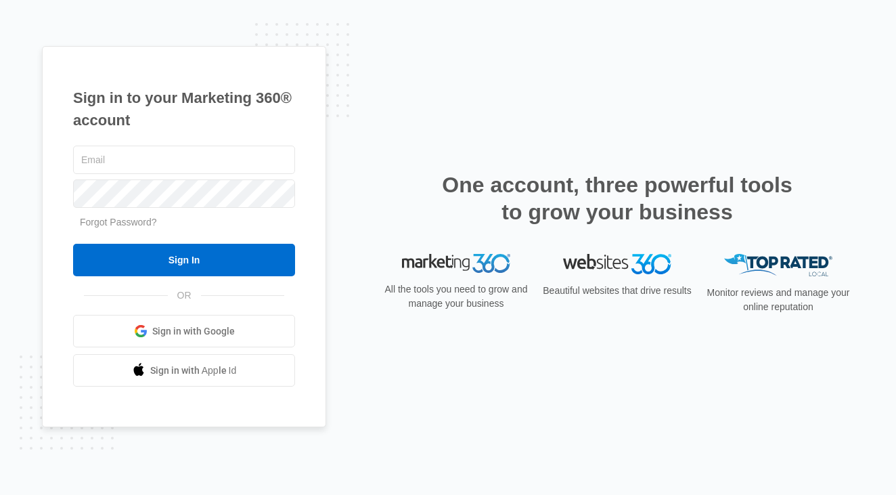  What do you see at coordinates (456, 296) in the screenshot?
I see `p: All the tools you need to grow and manage your business` at bounding box center [456, 296].